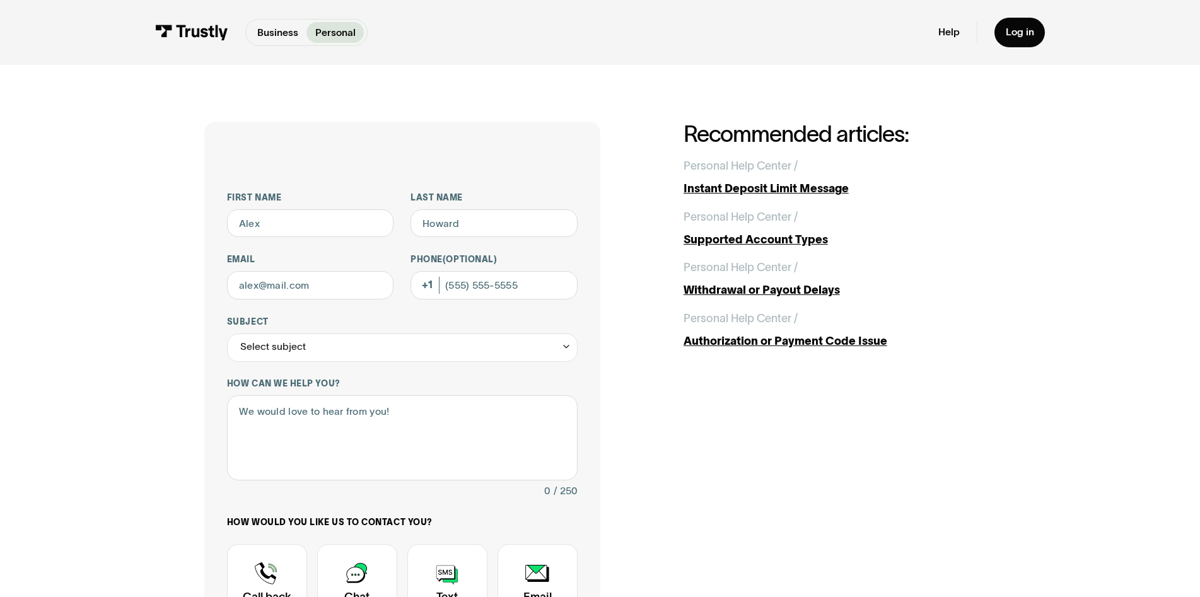 Image resolution: width=1200 pixels, height=597 pixels. What do you see at coordinates (310, 285) in the screenshot?
I see `input: alex@mail.com` at bounding box center [310, 285].